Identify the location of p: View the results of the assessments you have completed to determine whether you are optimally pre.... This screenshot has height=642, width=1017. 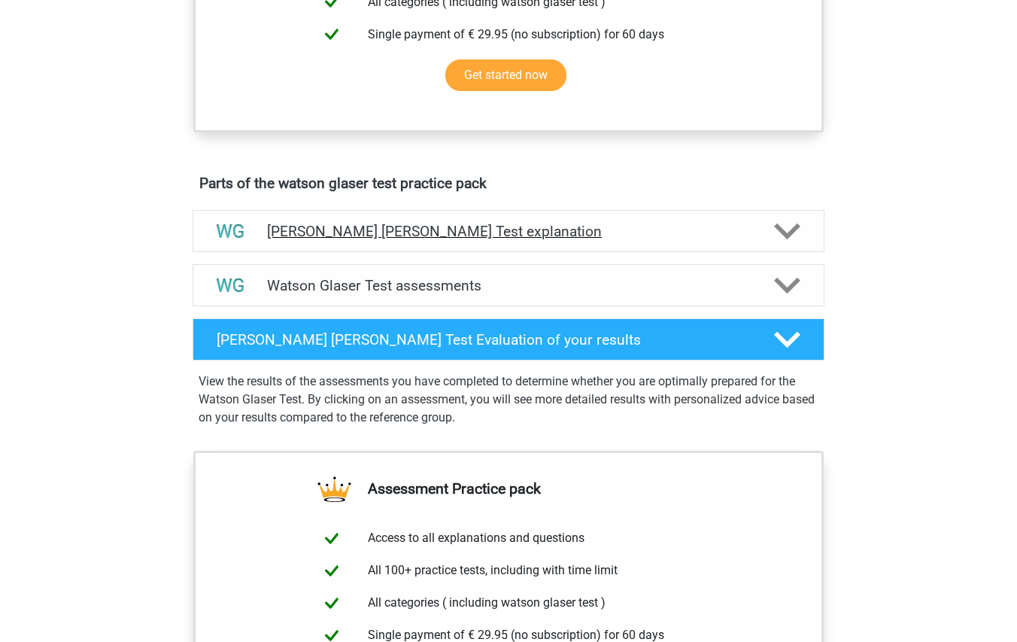
(508, 399).